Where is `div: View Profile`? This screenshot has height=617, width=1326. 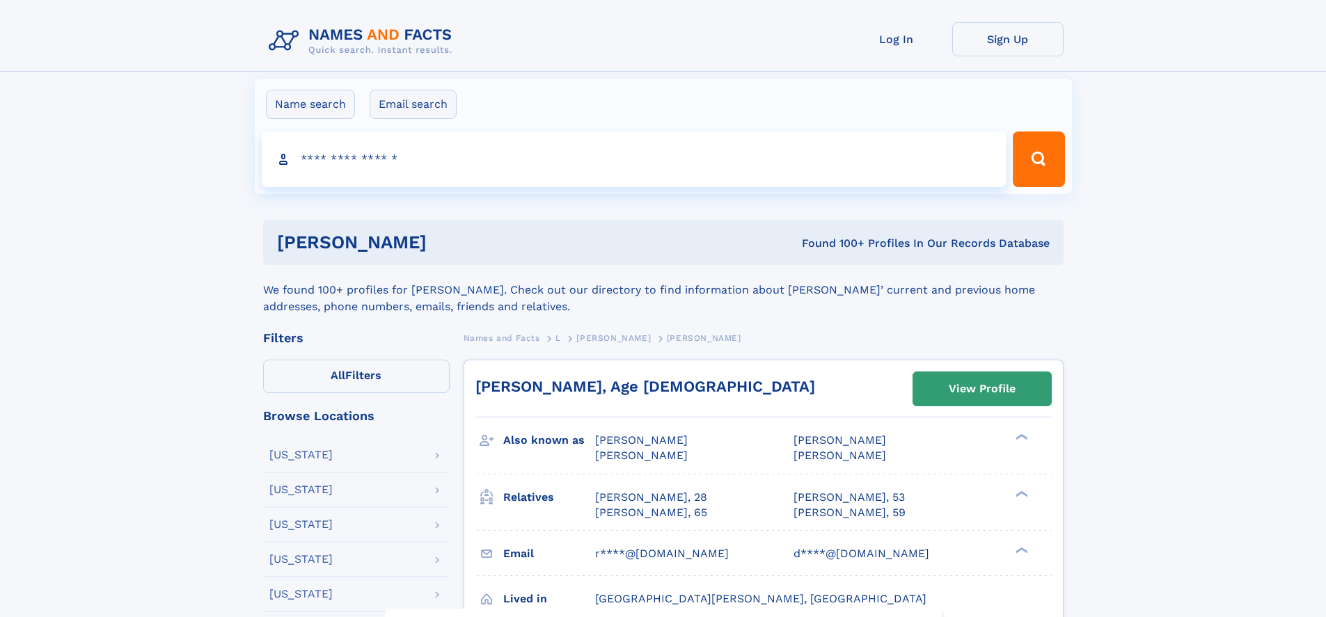 div: View Profile is located at coordinates (982, 389).